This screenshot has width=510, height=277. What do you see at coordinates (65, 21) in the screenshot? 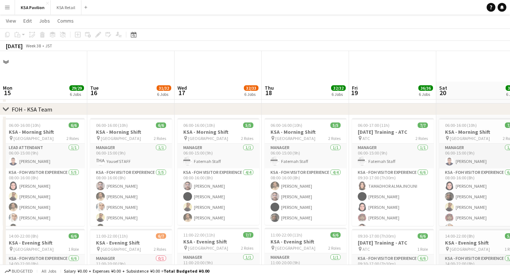
I see `a: Comms` at bounding box center [65, 21].